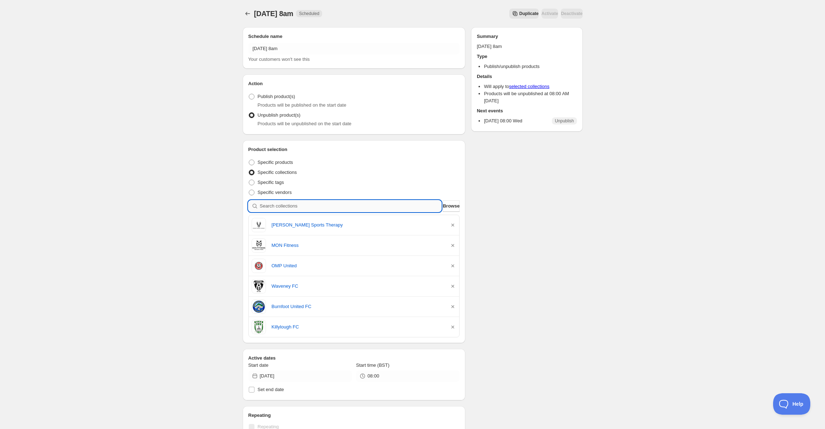 This screenshot has width=825, height=429. What do you see at coordinates (271, 182) in the screenshot?
I see `span: Specific tags` at bounding box center [271, 182].